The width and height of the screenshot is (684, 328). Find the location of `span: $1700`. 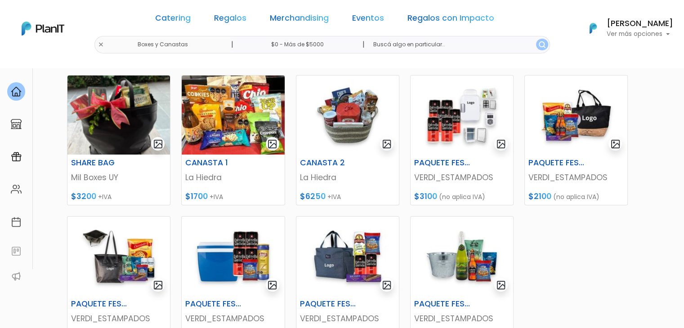

span: $1700 is located at coordinates (196, 196).